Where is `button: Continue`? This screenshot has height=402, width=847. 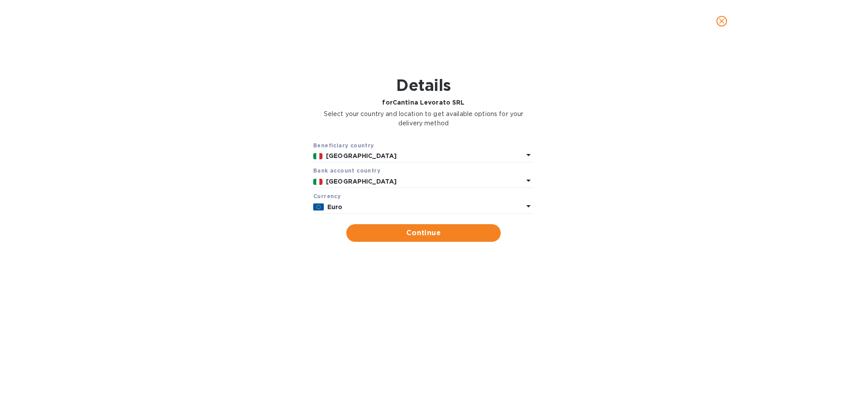 button: Continue is located at coordinates (424, 233).